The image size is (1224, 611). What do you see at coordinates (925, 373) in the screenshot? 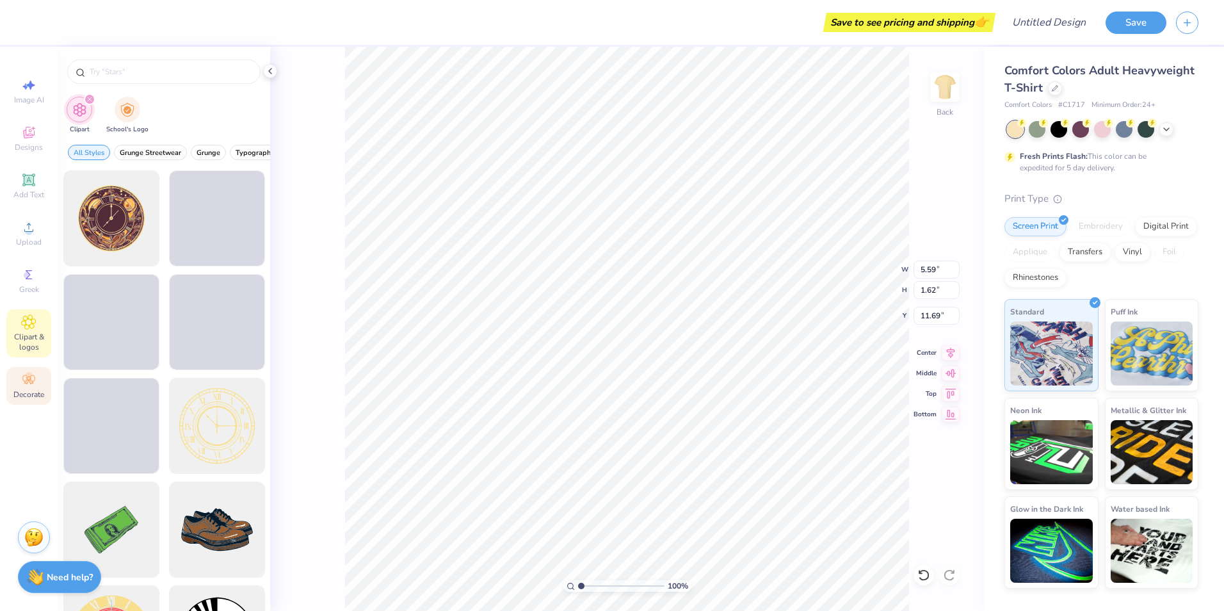
I see `span: Middle` at bounding box center [925, 373].